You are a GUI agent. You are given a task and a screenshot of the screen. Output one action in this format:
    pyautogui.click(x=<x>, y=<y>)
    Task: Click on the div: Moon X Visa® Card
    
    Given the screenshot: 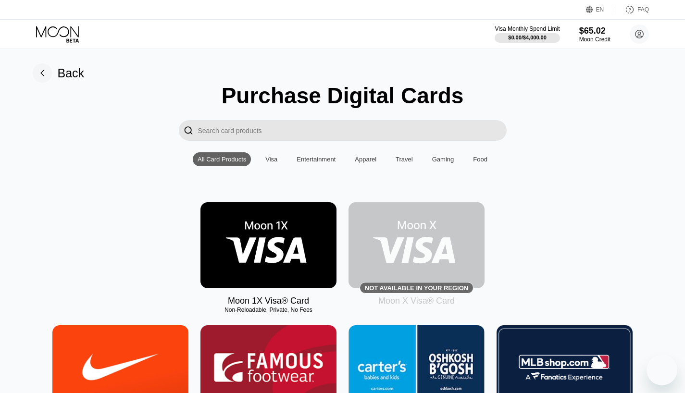 What is the action you would take?
    pyautogui.click(x=416, y=301)
    